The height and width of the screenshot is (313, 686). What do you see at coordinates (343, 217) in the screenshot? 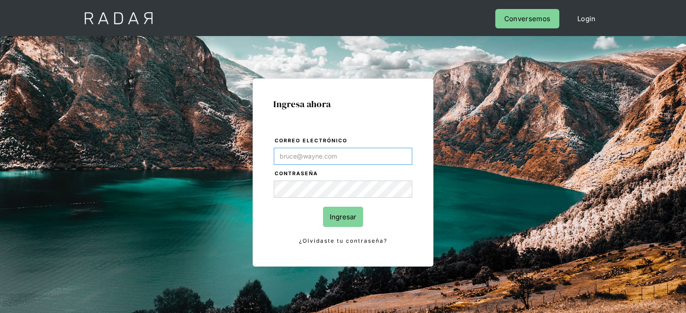
I see `input: Ingresar` at bounding box center [343, 217].